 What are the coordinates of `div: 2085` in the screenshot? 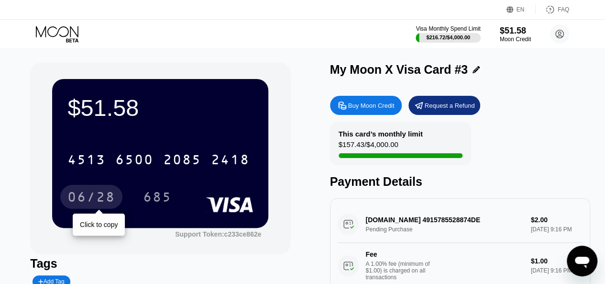 It's located at (182, 161).